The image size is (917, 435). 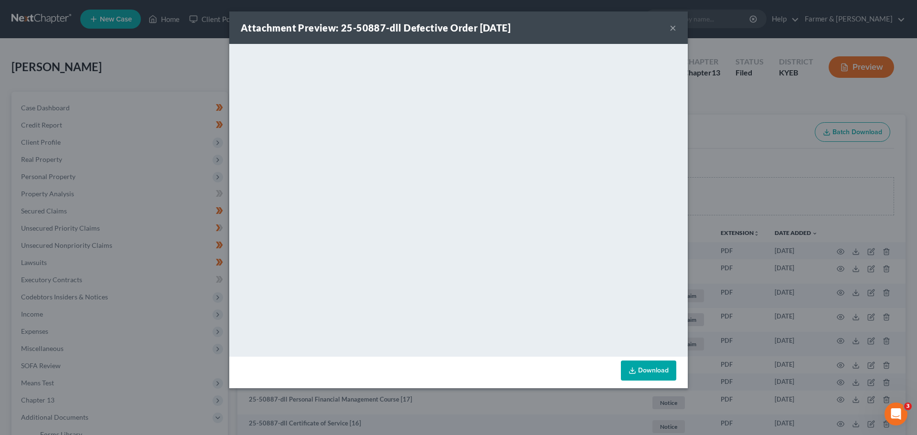 What do you see at coordinates (908, 407) in the screenshot?
I see `span: 3` at bounding box center [908, 407].